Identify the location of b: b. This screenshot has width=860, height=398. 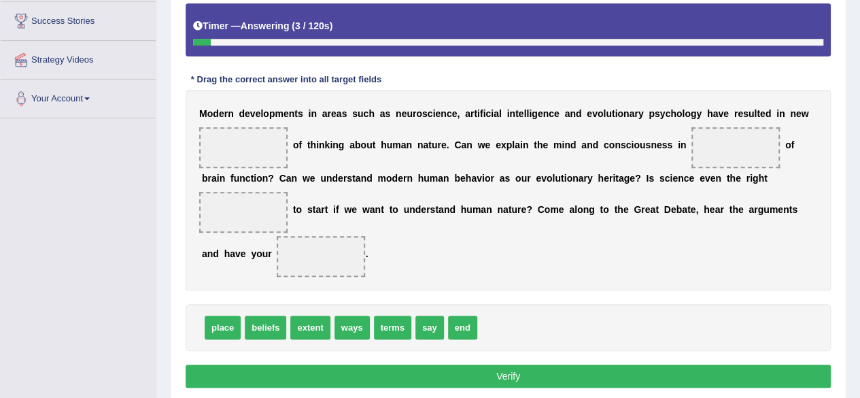
(205, 178).